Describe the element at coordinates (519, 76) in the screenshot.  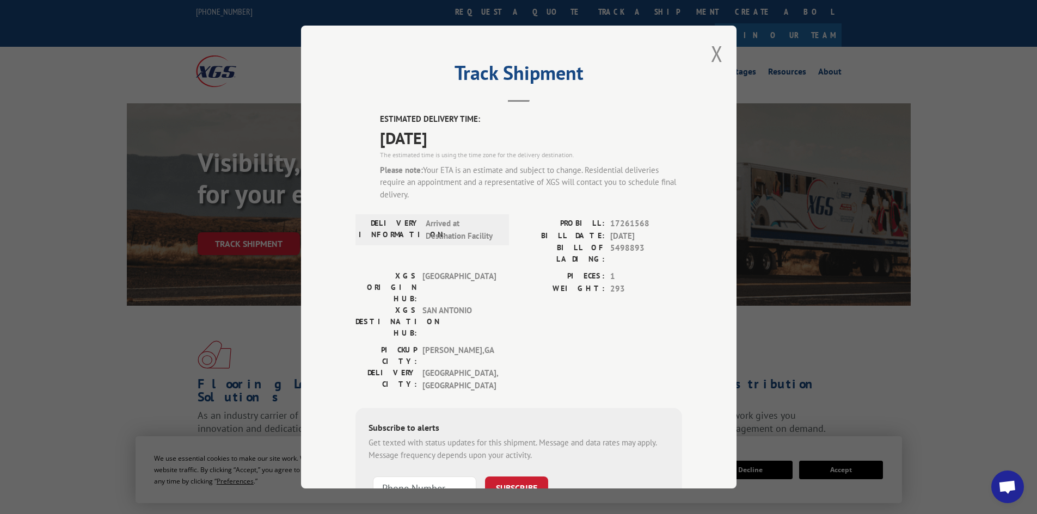
I see `h2: Track Shipment` at that location.